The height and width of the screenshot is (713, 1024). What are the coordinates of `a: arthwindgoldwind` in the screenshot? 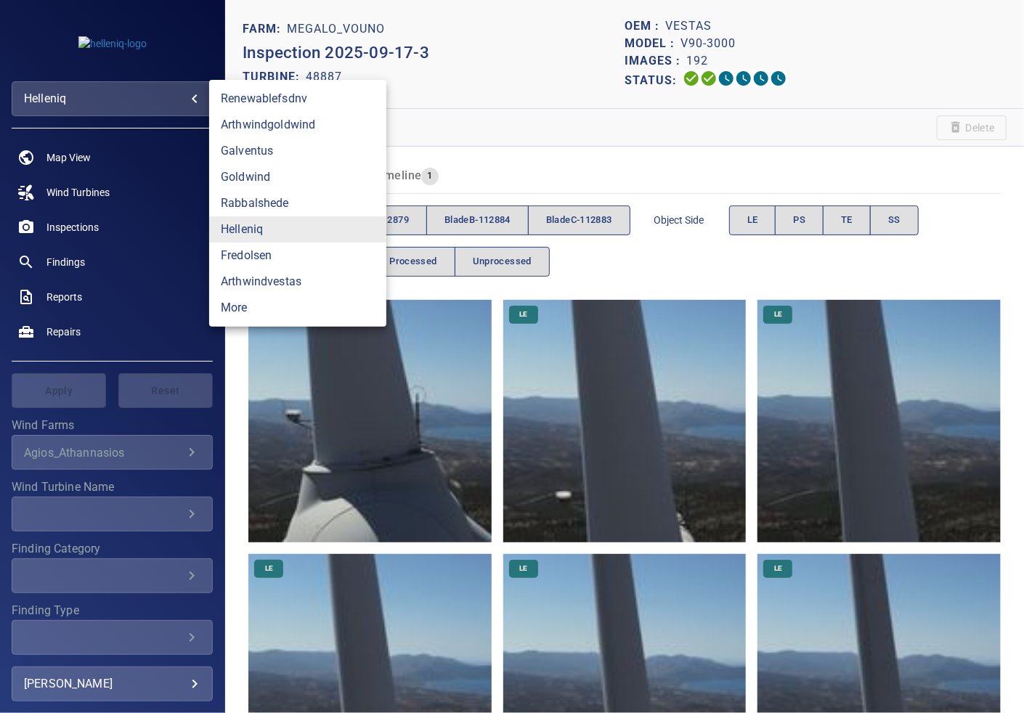 It's located at (298, 125).